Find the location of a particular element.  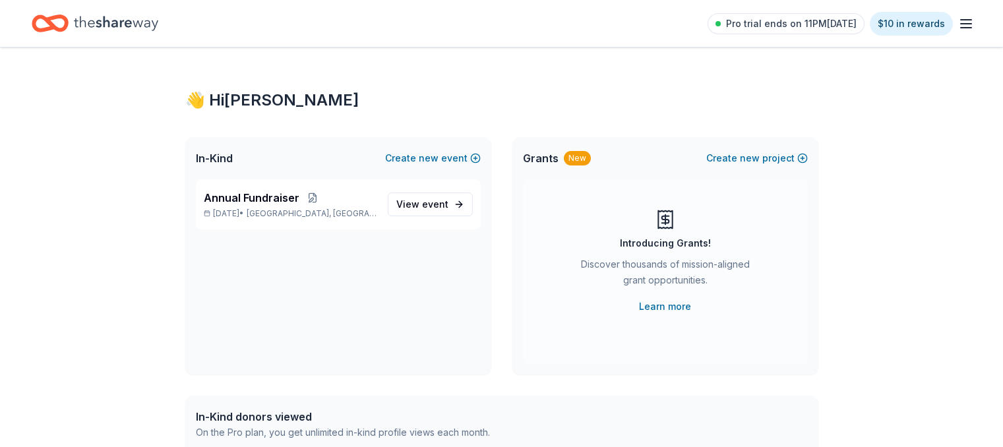

span: event is located at coordinates (435, 204).